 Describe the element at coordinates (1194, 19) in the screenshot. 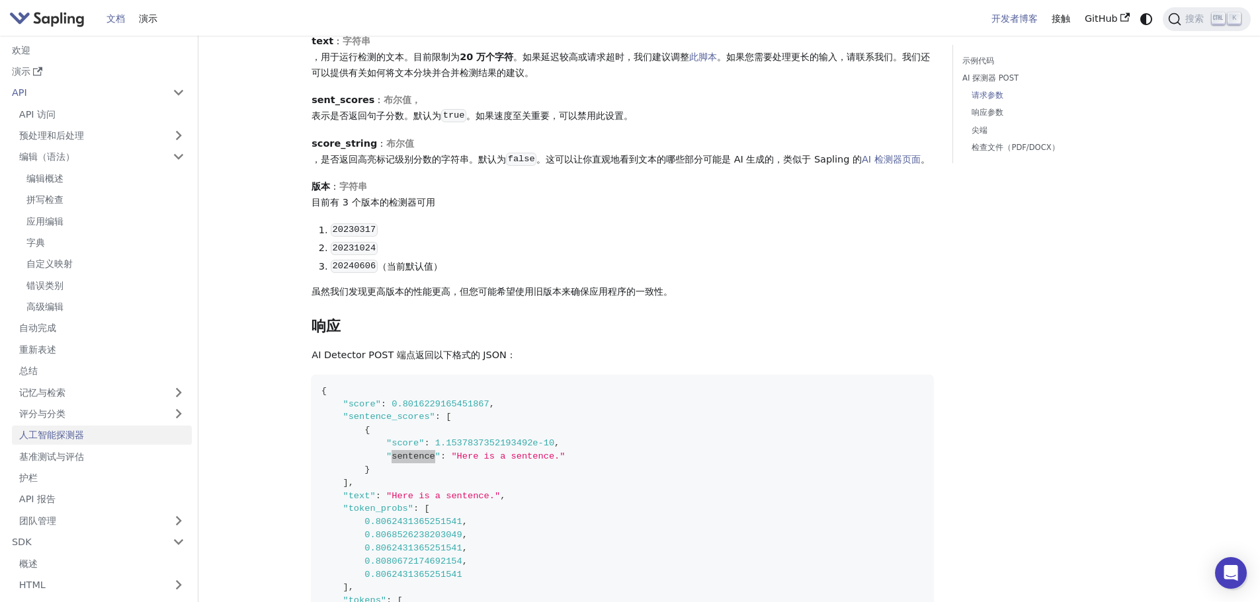

I see `font: 搜索` at that location.